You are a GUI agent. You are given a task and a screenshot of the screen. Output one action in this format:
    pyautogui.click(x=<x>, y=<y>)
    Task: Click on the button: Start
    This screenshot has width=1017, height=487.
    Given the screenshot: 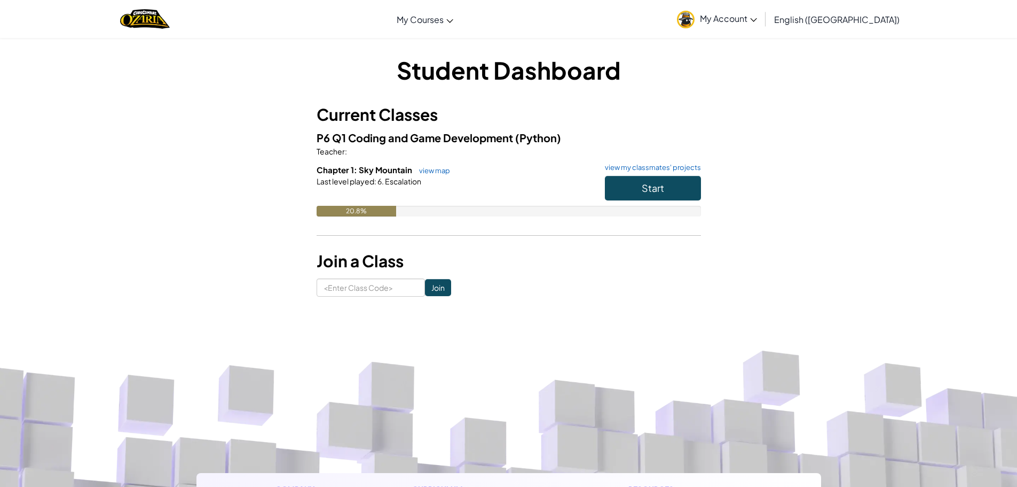 What is the action you would take?
    pyautogui.click(x=653, y=188)
    